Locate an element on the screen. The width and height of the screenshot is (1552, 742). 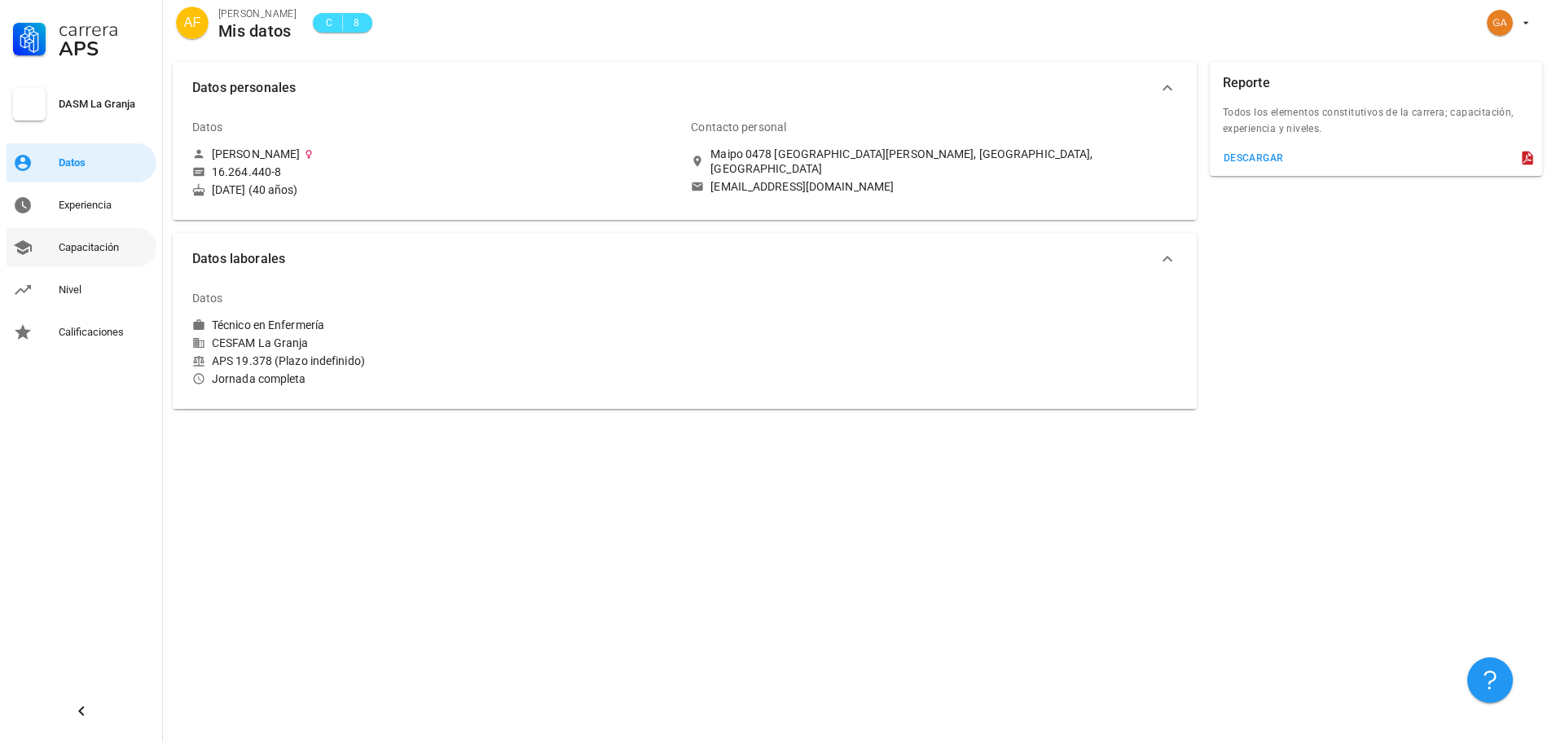
div: DASM La Granja is located at coordinates (104, 104).